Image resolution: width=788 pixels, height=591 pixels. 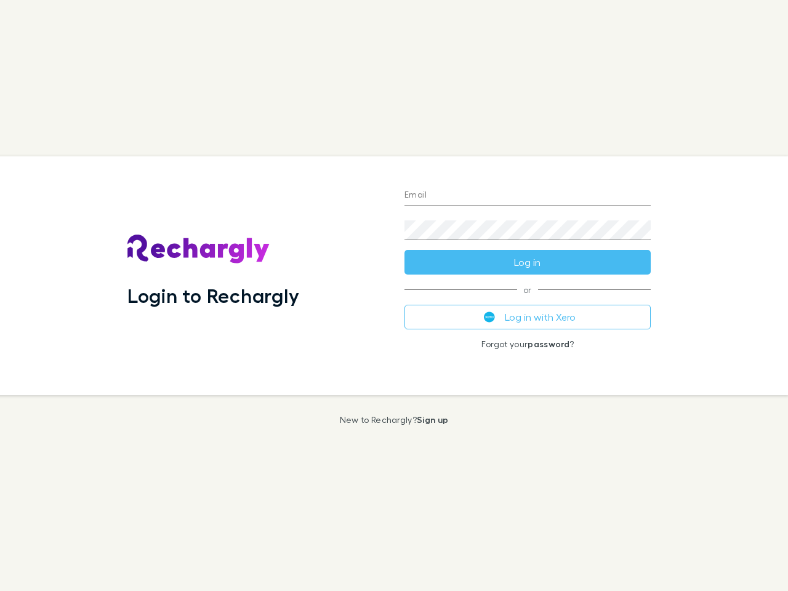 What do you see at coordinates (432, 419) in the screenshot?
I see `a: Sign up` at bounding box center [432, 419].